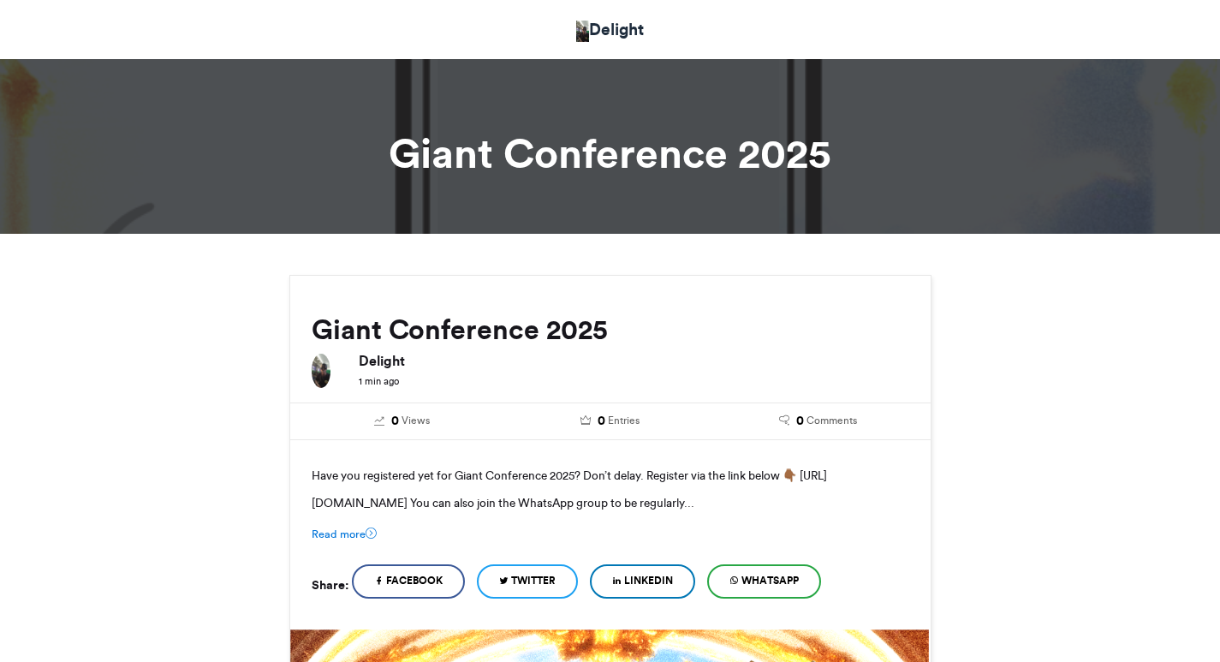  Describe the element at coordinates (527, 581) in the screenshot. I see `a: Twitter` at that location.